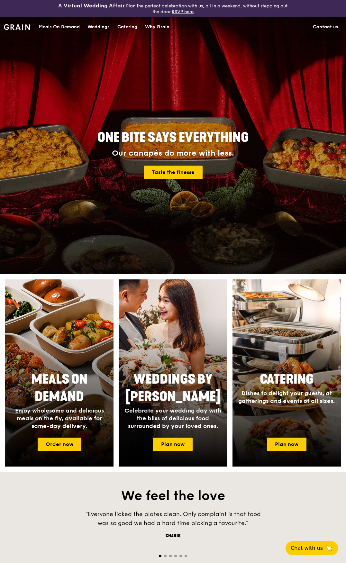 The width and height of the screenshot is (346, 563). Describe the element at coordinates (157, 27) in the screenshot. I see `div: Why Grain` at that location.